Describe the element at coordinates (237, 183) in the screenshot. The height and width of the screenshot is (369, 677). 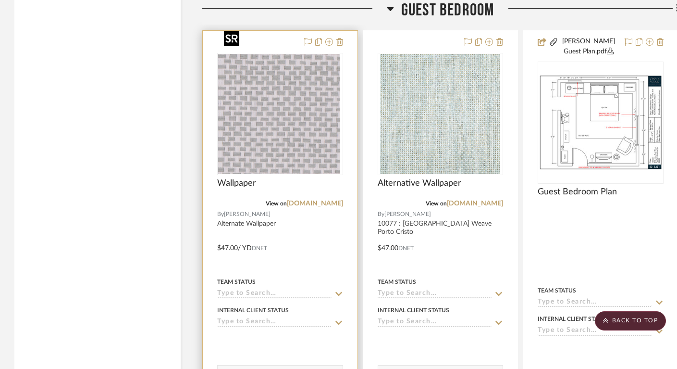
I see `span: Wallpaper` at that location.